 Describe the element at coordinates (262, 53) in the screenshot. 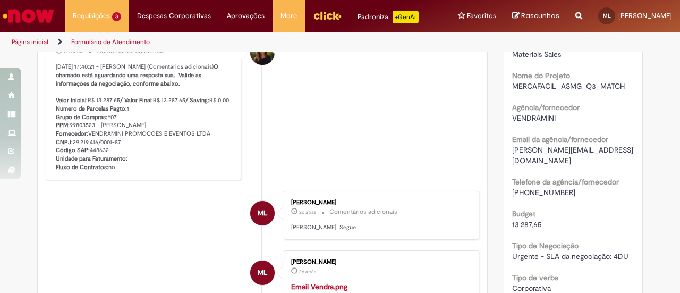

I see `div: Lara Moccio Breim Solera` at that location.